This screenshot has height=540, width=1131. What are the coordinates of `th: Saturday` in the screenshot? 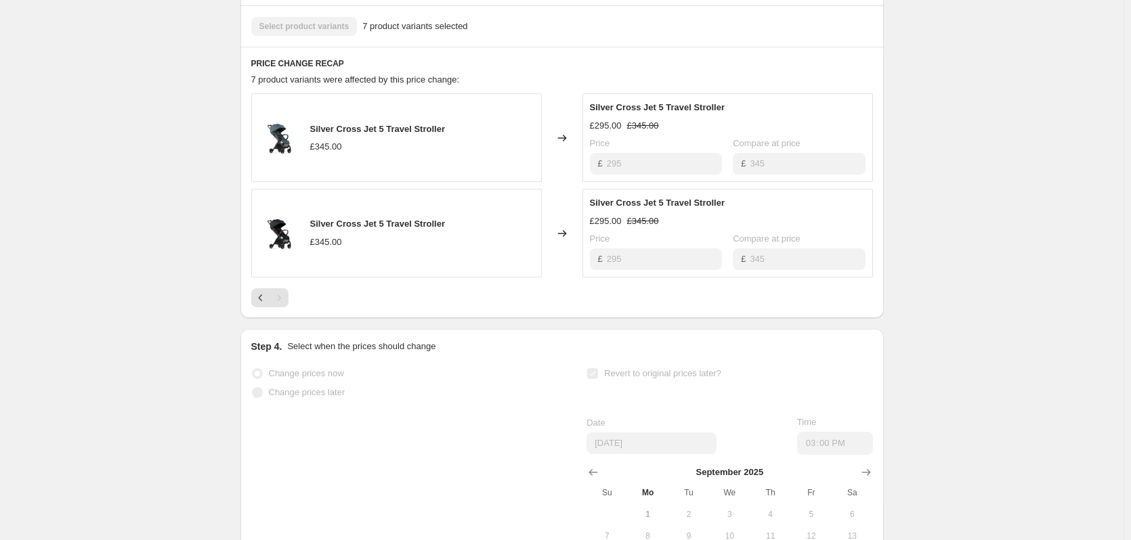 It's located at (852, 493).